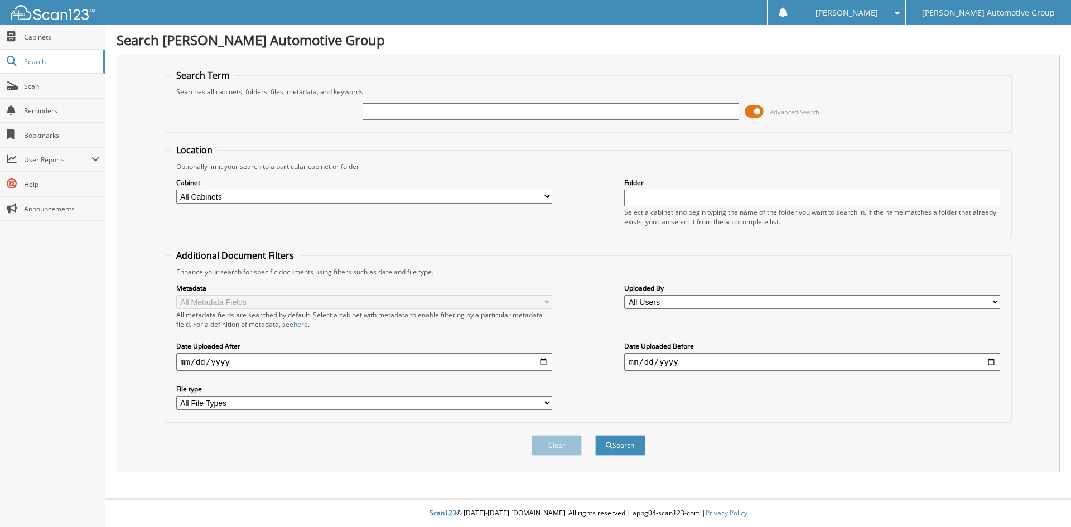  What do you see at coordinates (364, 346) in the screenshot?
I see `label: Date Uploaded After` at bounding box center [364, 346].